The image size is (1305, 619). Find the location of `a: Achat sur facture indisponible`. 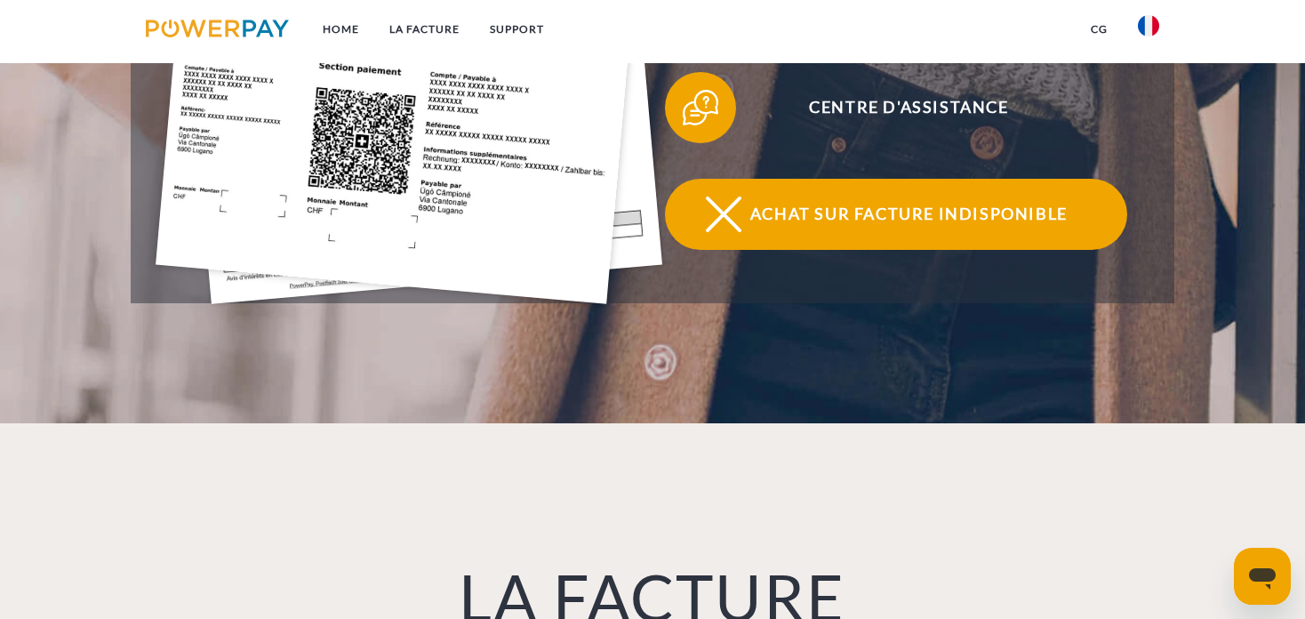

a: Achat sur facture indisponible is located at coordinates (896, 214).